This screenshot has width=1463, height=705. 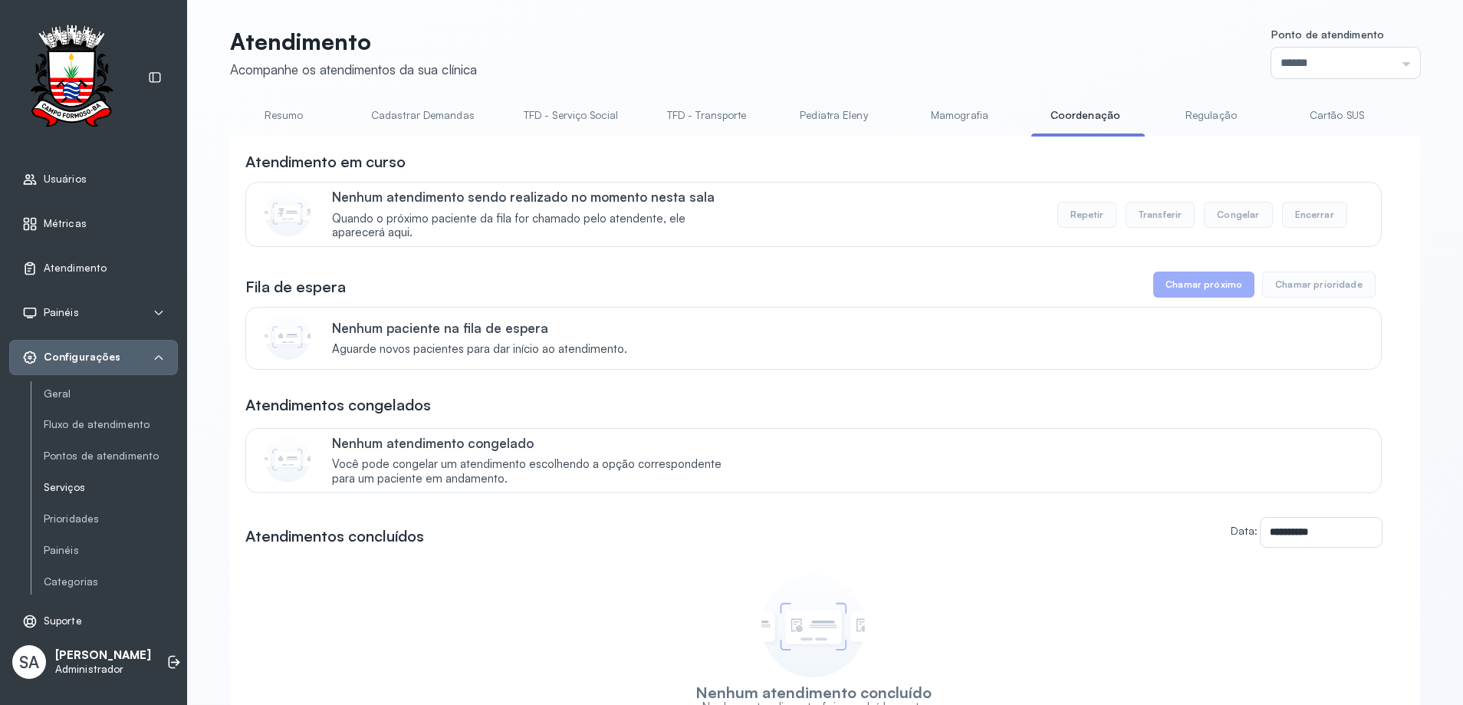 What do you see at coordinates (110, 456) in the screenshot?
I see `a: Pontos de atendimento` at bounding box center [110, 456].